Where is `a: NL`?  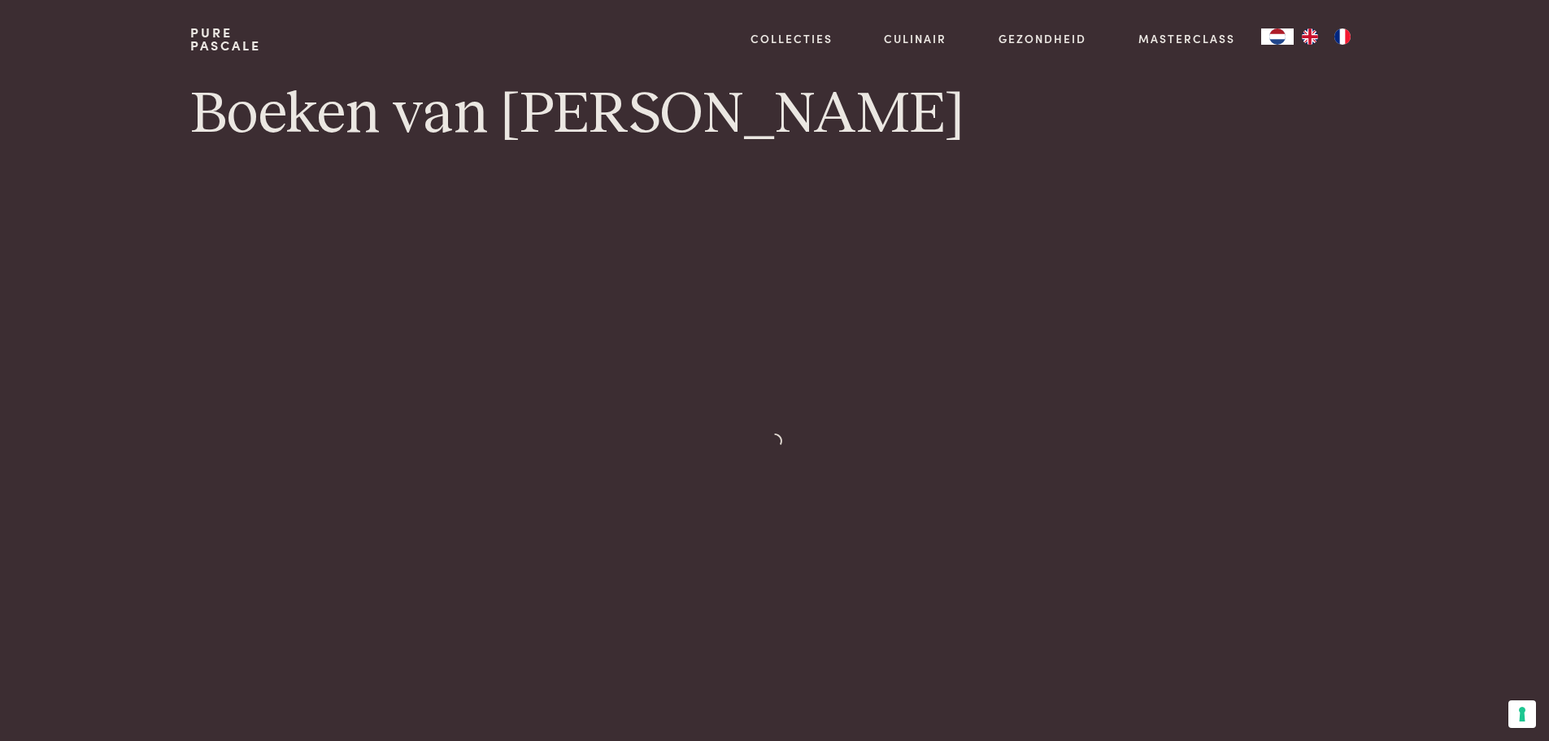
a: NL is located at coordinates (1277, 37).